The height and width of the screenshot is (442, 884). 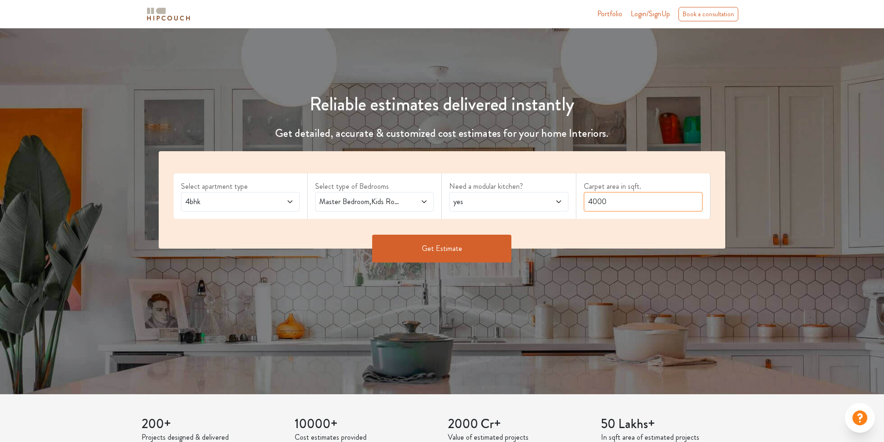 I want to click on h1: Reliable estimates delivered instantly, so click(x=442, y=104).